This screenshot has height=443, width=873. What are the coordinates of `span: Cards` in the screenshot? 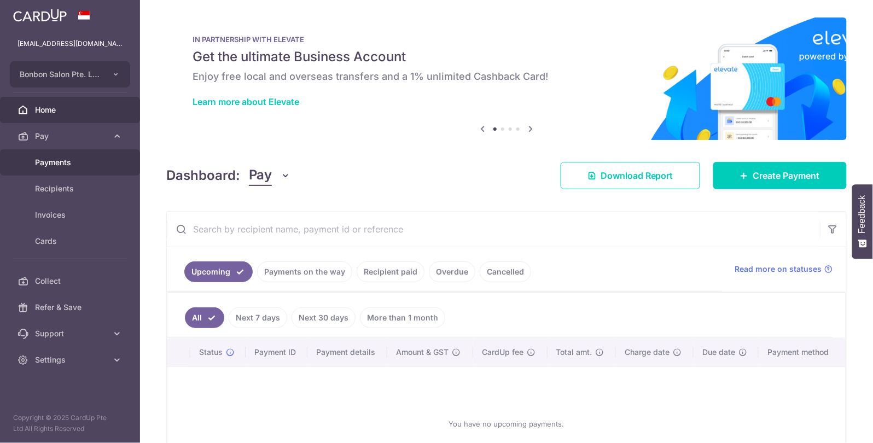 It's located at (71, 241).